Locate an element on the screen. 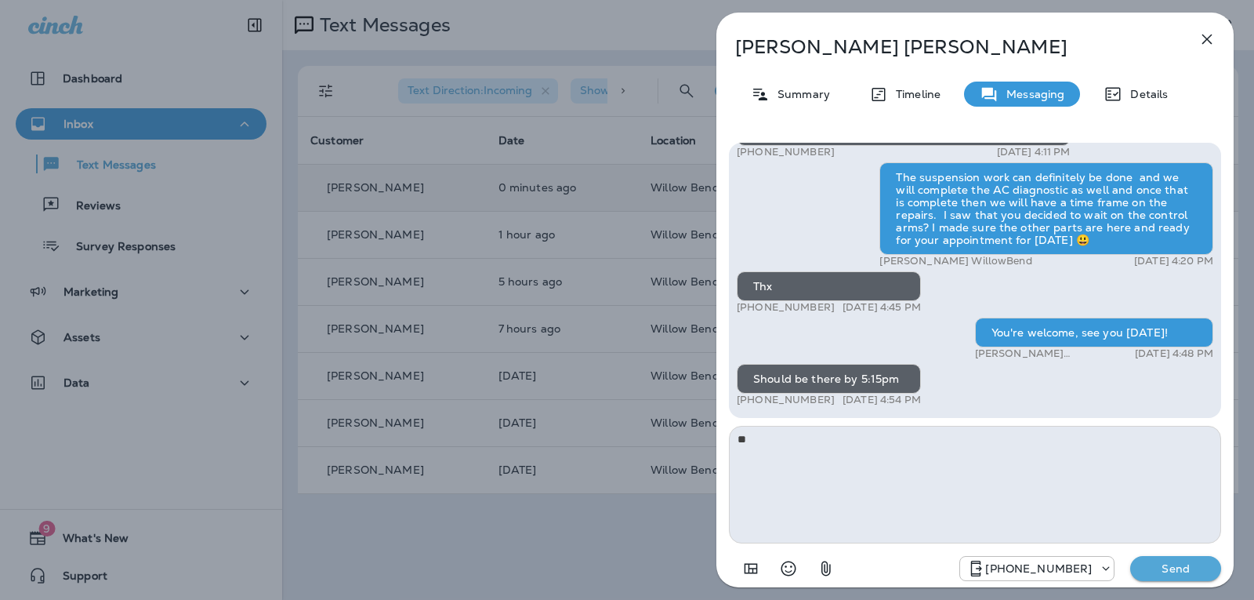 The image size is (1254, 600). button: Select an emoji is located at coordinates (789, 568).